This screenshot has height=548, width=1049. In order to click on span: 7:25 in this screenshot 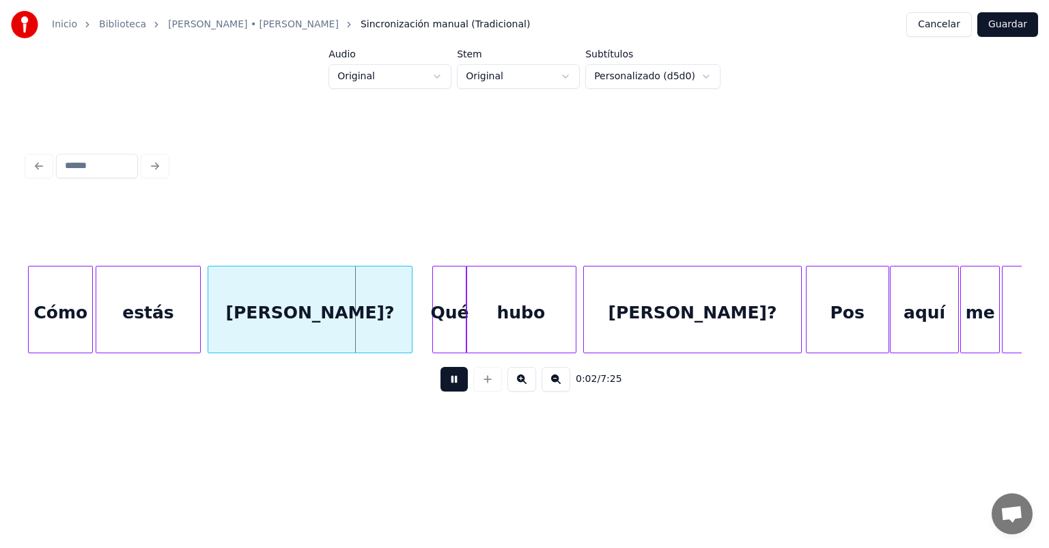, I will do `click(611, 379)`.